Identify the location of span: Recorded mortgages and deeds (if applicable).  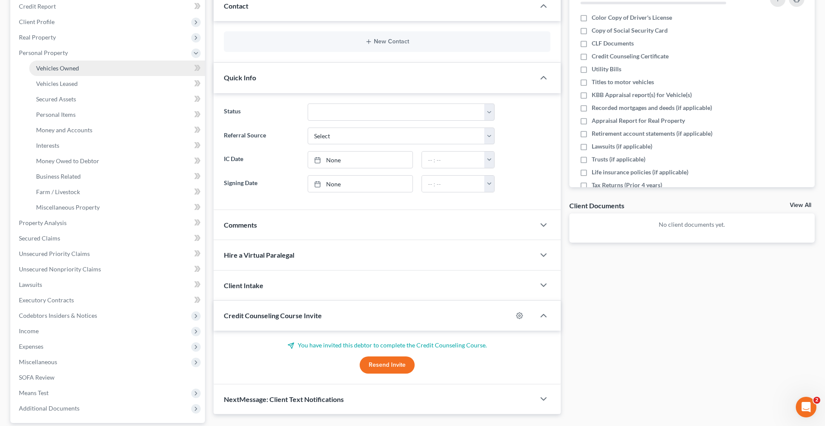
(652, 108).